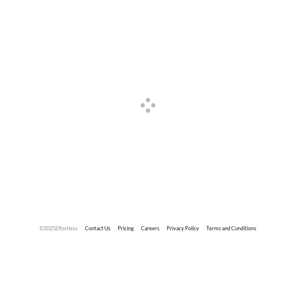 This screenshot has width=296, height=304. What do you see at coordinates (183, 228) in the screenshot?
I see `a: Privacy Policy` at bounding box center [183, 228].